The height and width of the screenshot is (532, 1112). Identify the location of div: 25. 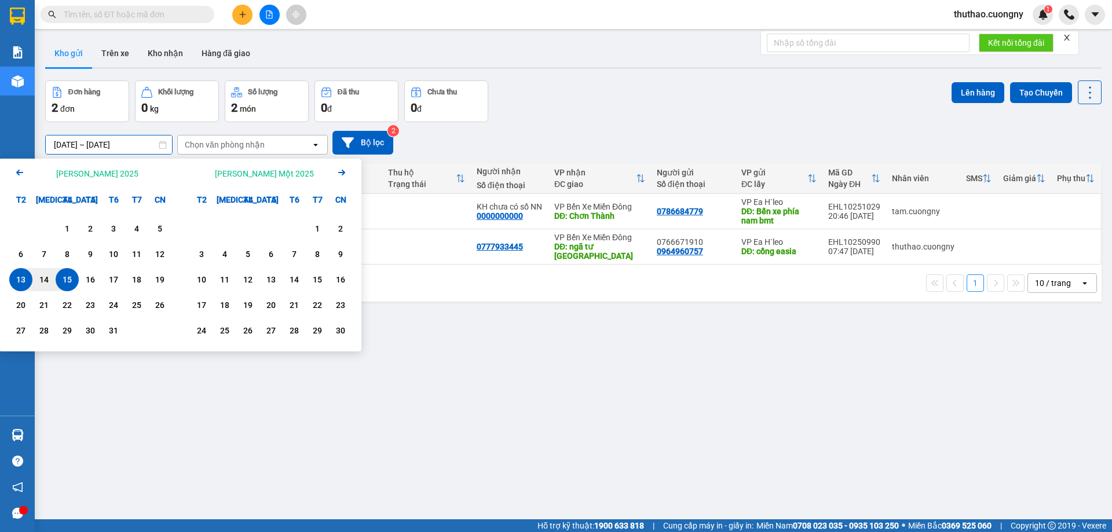
(225, 331).